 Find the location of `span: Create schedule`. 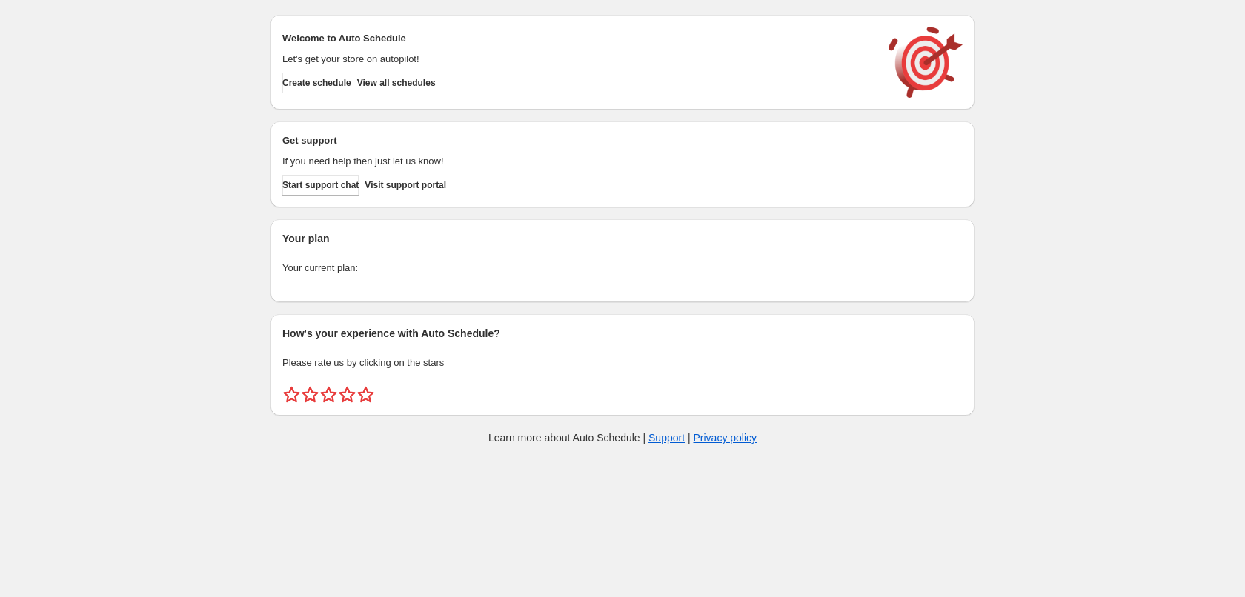

span: Create schedule is located at coordinates (317, 83).